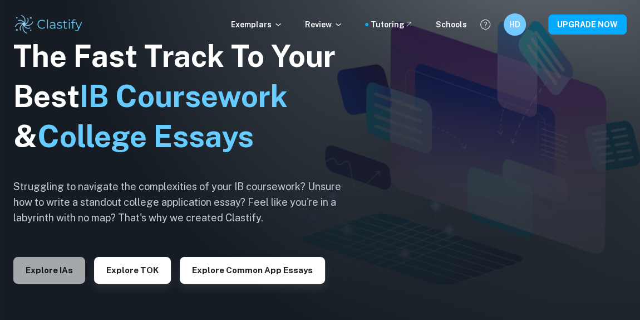 This screenshot has width=640, height=320. Describe the element at coordinates (587, 24) in the screenshot. I see `button: UPGRADE NOW` at that location.